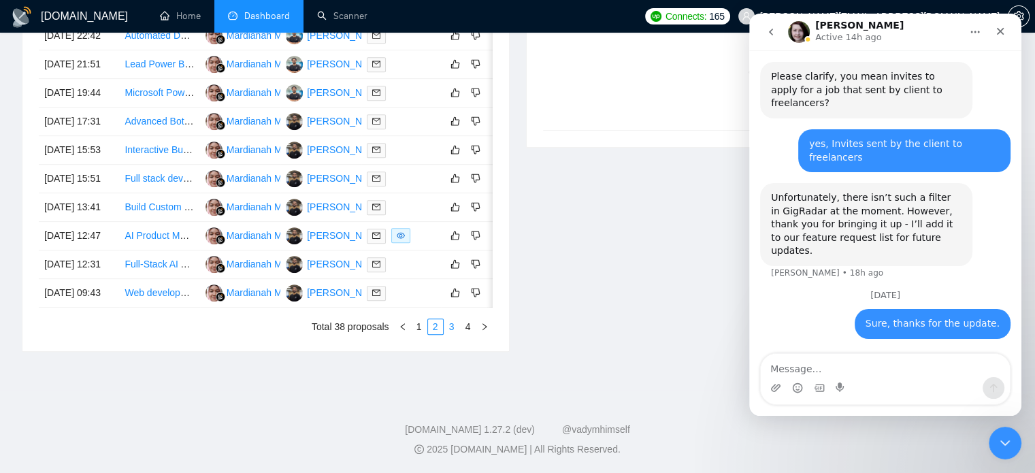  I want to click on a: Automated Data Integration from Autodesk Cloud & Procure to Excel for Power BI Reporting, so click(318, 35).